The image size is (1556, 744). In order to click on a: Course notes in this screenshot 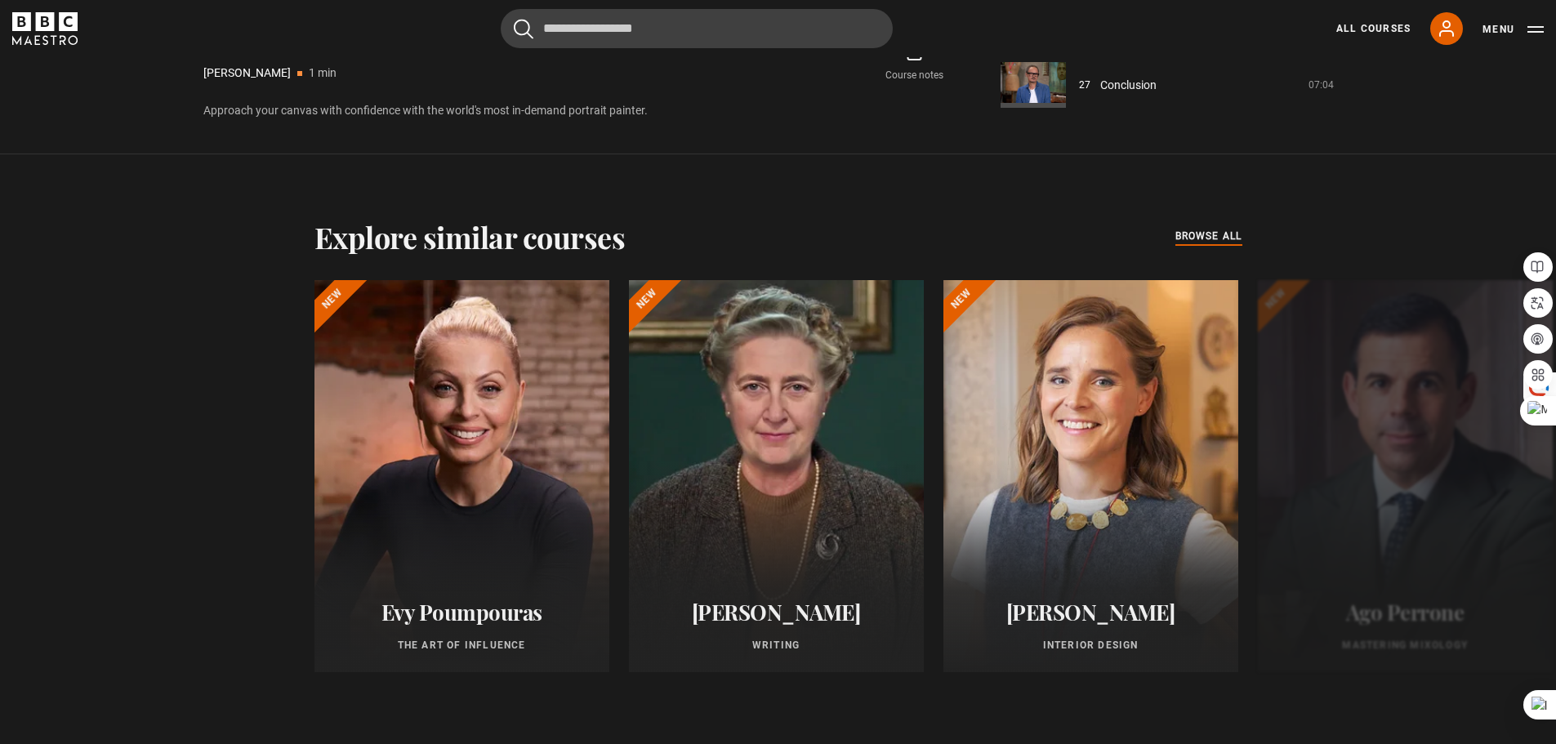, I will do `click(914, 62)`.